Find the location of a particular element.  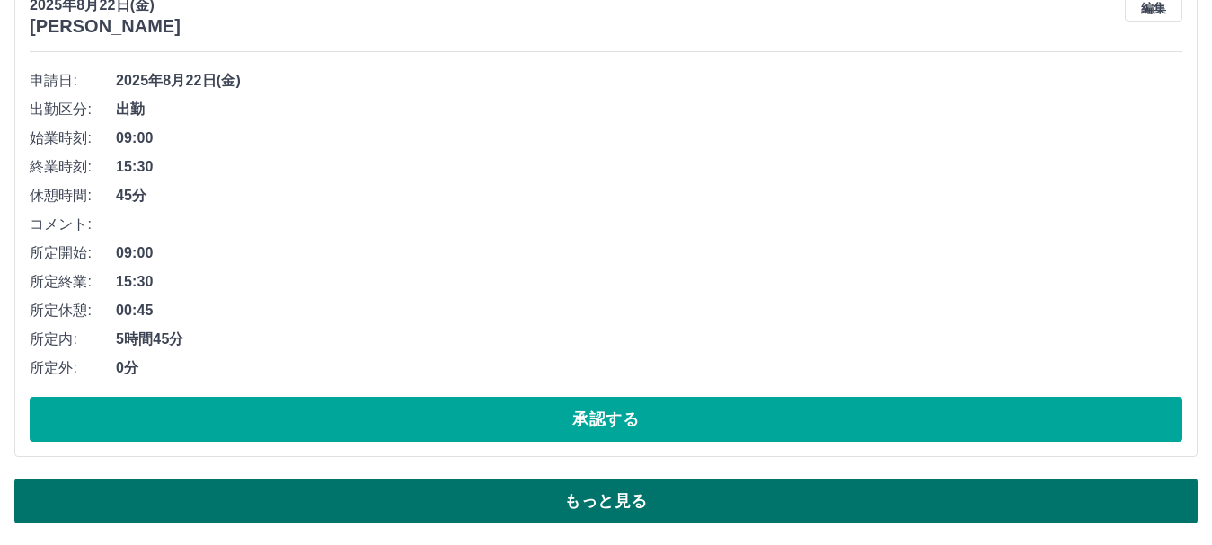

button: もっと見る is located at coordinates (605, 501).